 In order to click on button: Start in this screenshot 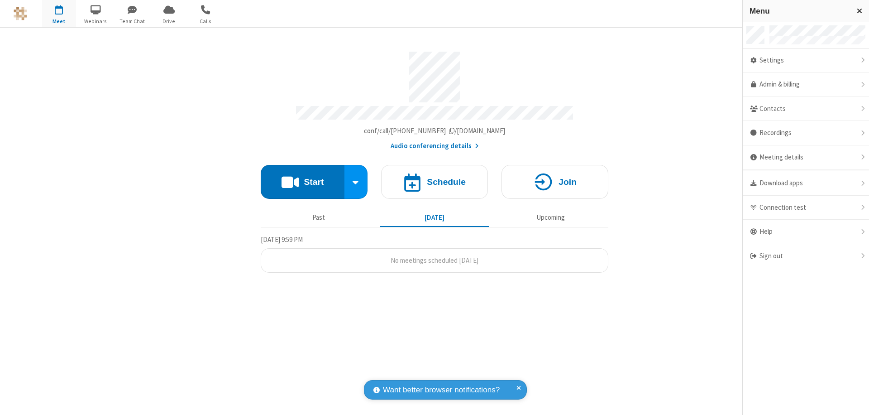, I will do `click(302, 182)`.